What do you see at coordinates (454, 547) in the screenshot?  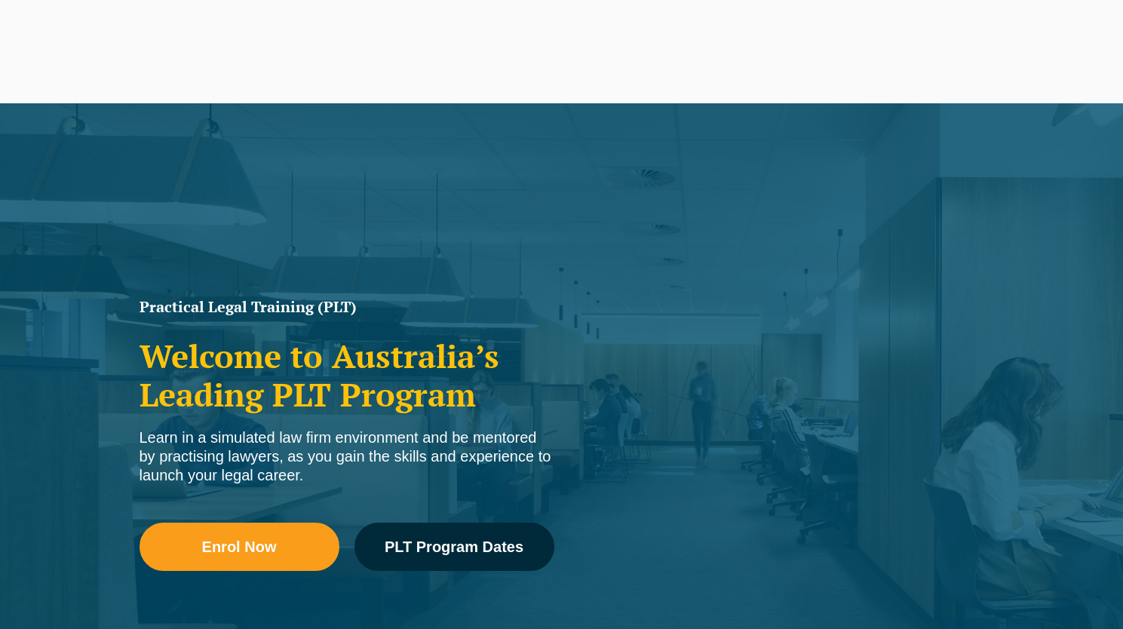 I see `a: PLT Program Dates` at bounding box center [454, 547].